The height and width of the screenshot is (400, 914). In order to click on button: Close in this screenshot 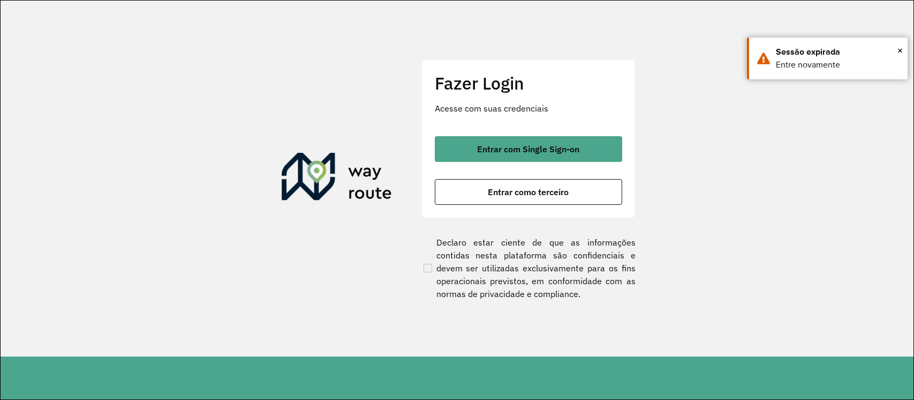, I will do `click(901, 50)`.